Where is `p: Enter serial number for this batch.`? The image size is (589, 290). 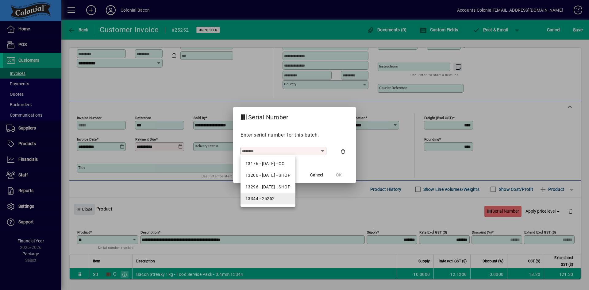 p: Enter serial number for this batch. is located at coordinates (294, 135).